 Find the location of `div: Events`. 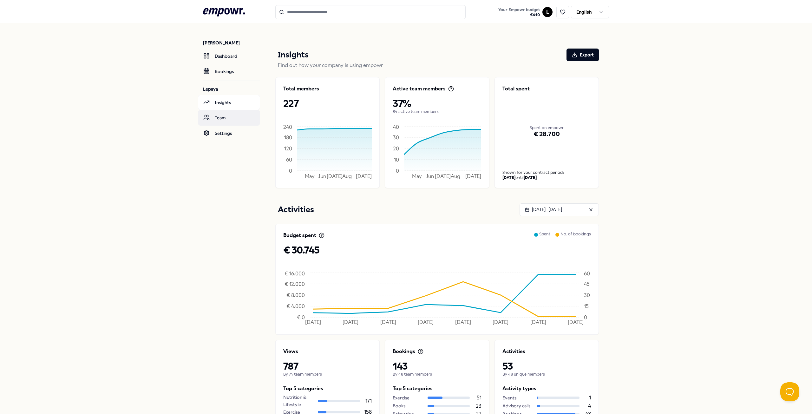

div: Events is located at coordinates (518, 398).